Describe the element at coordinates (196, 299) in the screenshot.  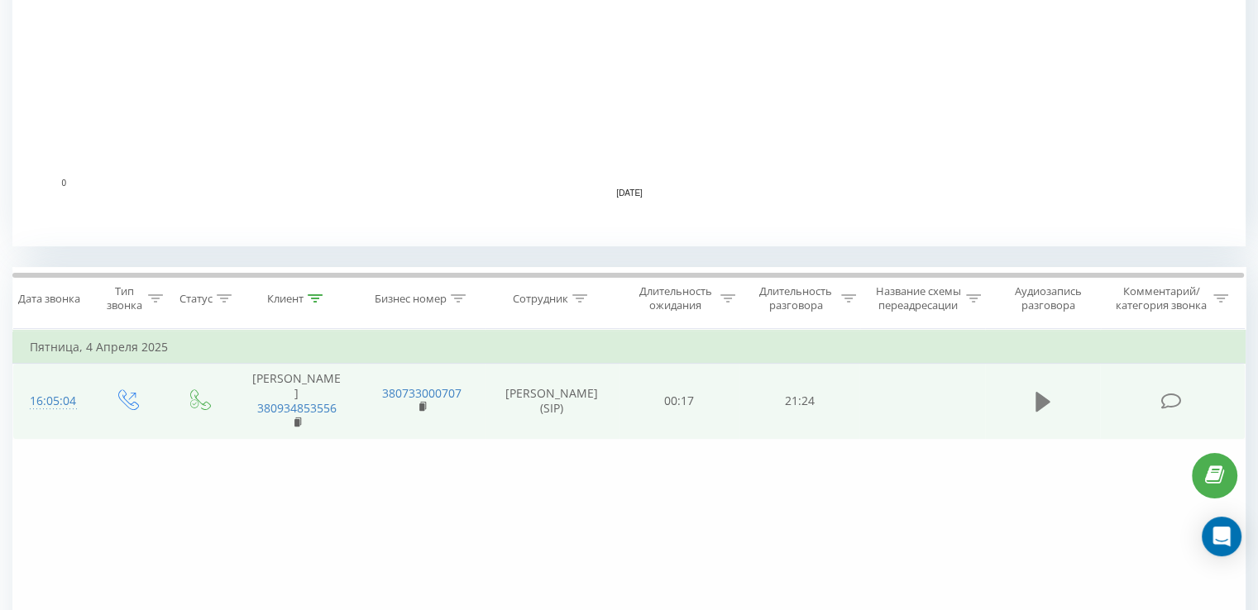
I see `div: Статус` at that location.